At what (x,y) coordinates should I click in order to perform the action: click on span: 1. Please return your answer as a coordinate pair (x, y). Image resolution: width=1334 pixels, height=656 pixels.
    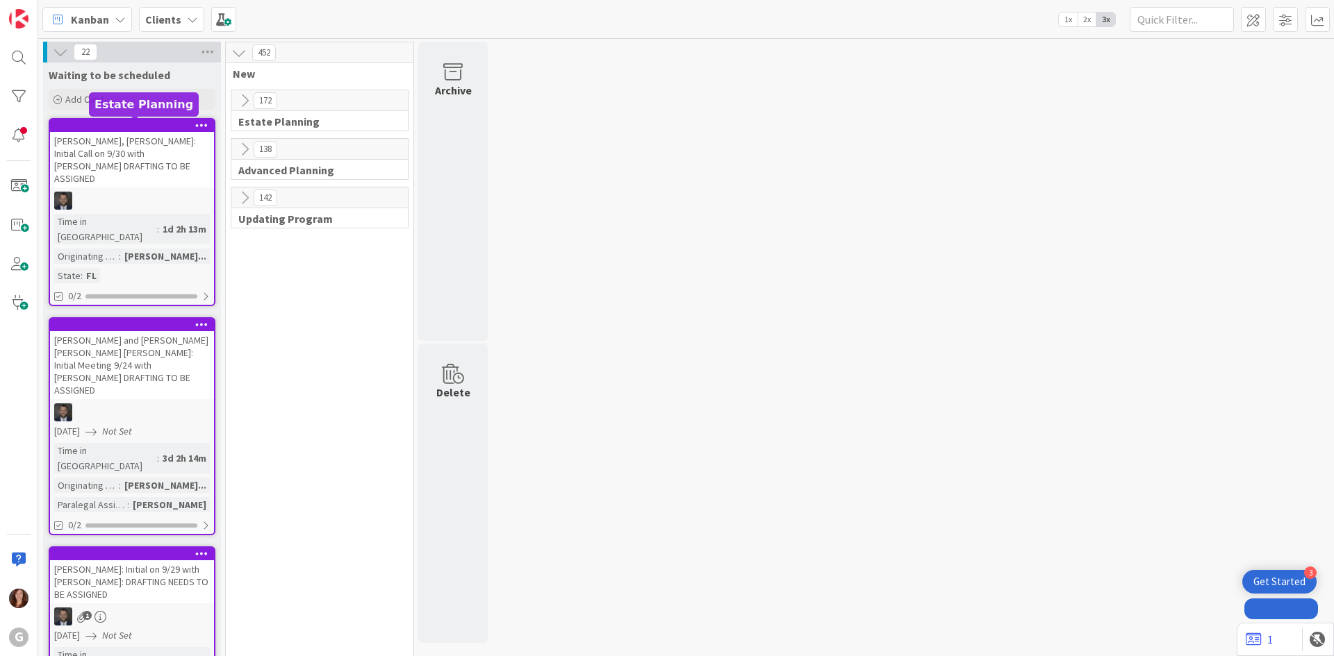
    Looking at the image, I should click on (87, 615).